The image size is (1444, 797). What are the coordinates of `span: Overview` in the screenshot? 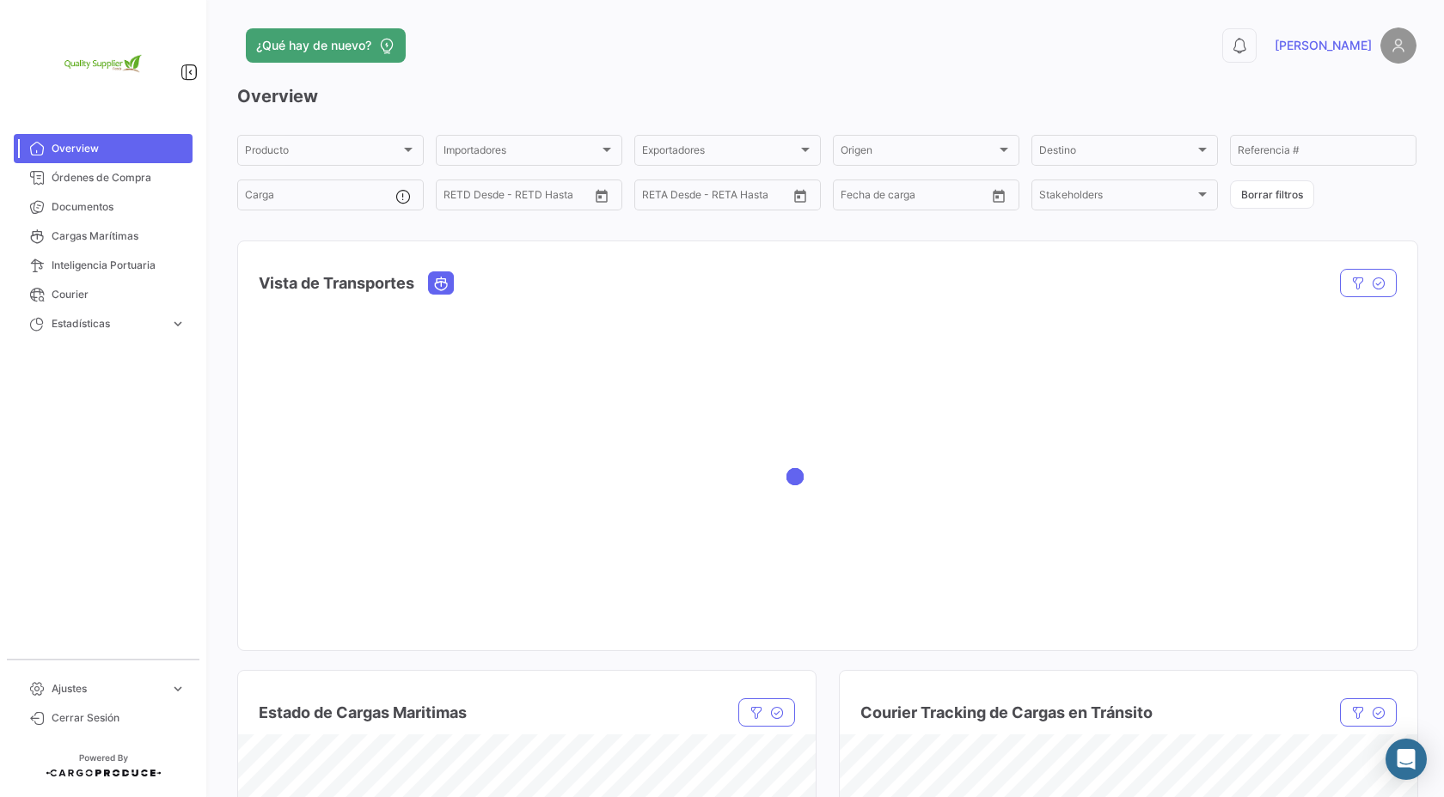 It's located at (119, 149).